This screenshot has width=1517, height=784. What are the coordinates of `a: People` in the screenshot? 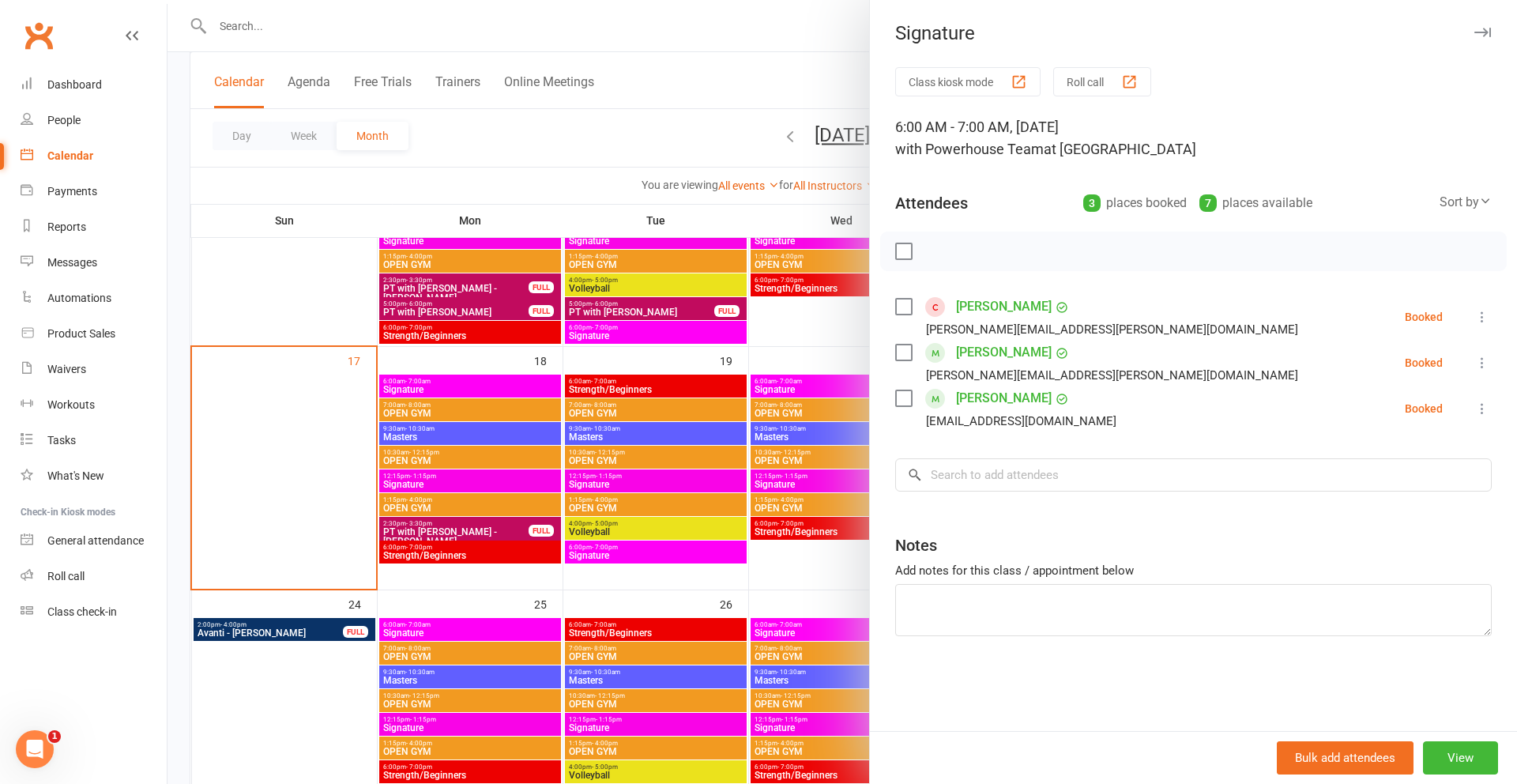 It's located at (93, 120).